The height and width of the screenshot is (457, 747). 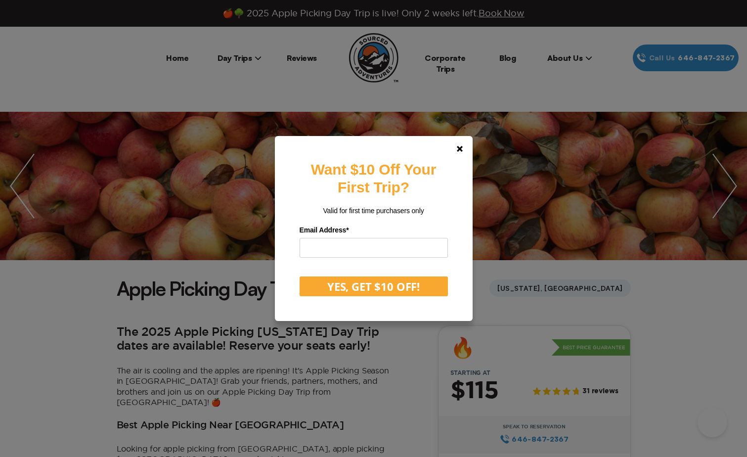 I want to click on span: Required, so click(x=347, y=230).